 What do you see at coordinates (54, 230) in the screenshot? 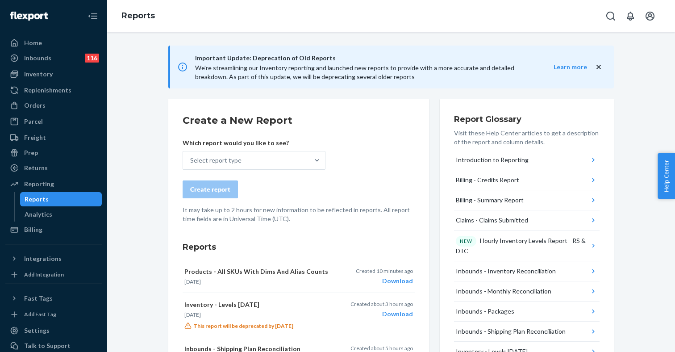
I see `a: Billing` at bounding box center [54, 230].